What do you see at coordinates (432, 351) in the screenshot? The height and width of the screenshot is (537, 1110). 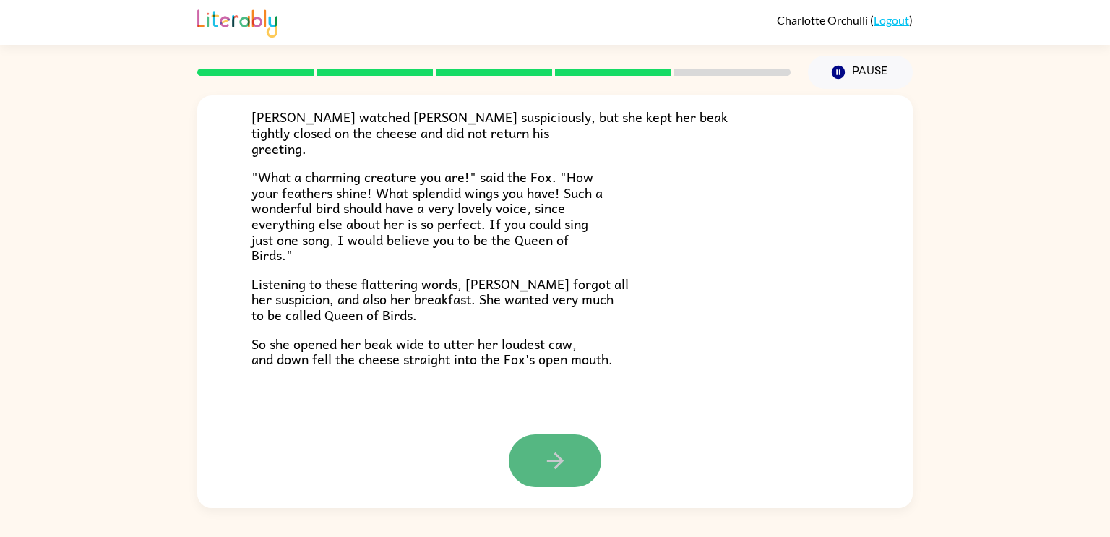 I see `span: So she opened her beak wide to utter her loudest caw, and down fell the cheese straight into the ...` at bounding box center [432, 351].